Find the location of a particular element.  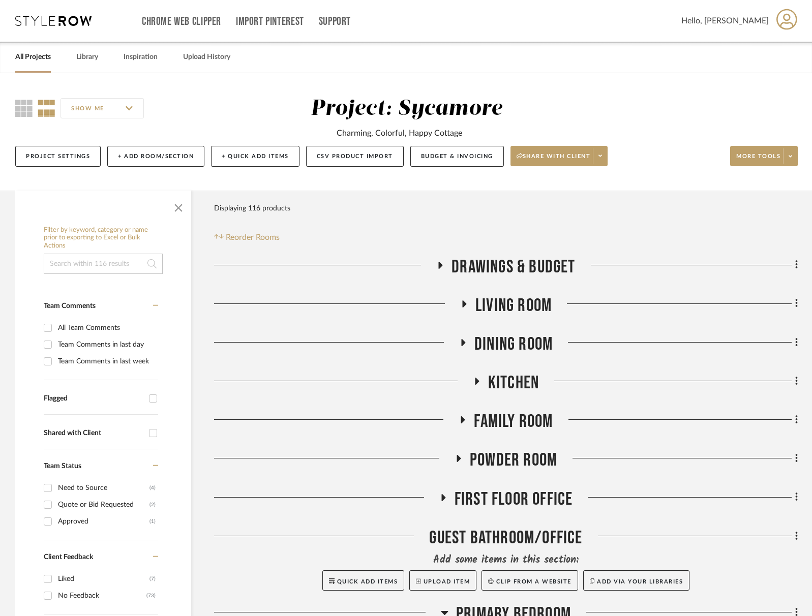

button: + Add Room/Section is located at coordinates (156, 156).